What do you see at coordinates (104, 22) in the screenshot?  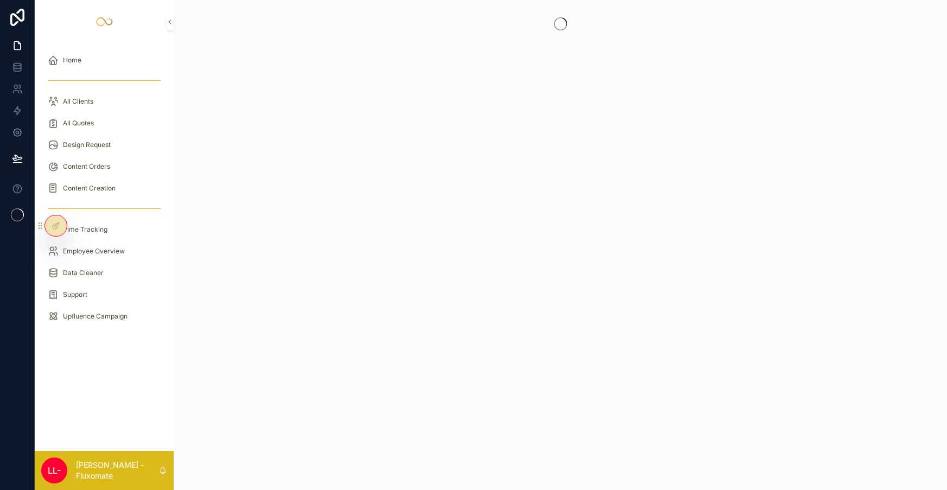 I see `img: App logo` at bounding box center [104, 22].